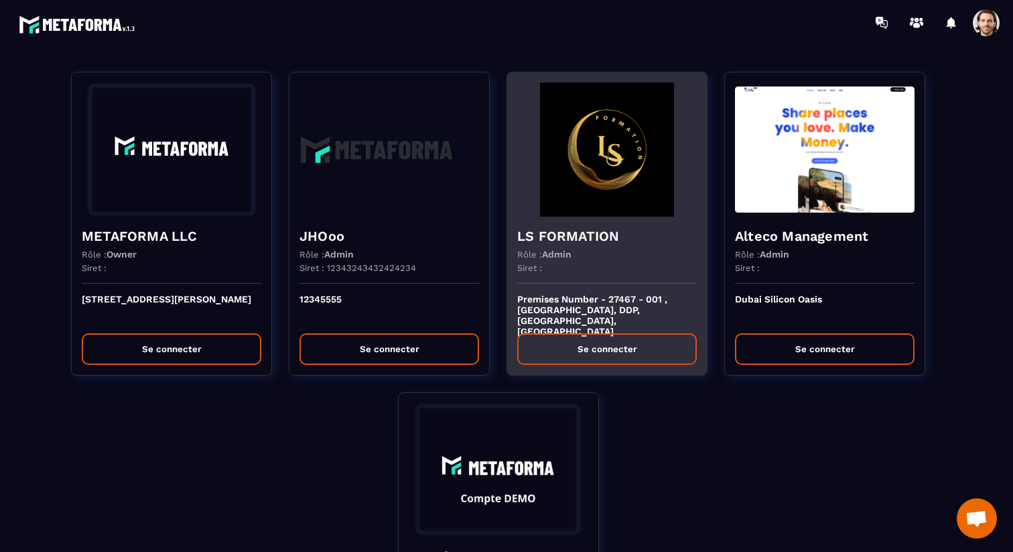 Image resolution: width=1013 pixels, height=552 pixels. Describe the element at coordinates (389, 308) in the screenshot. I see `p: 12345555` at that location.